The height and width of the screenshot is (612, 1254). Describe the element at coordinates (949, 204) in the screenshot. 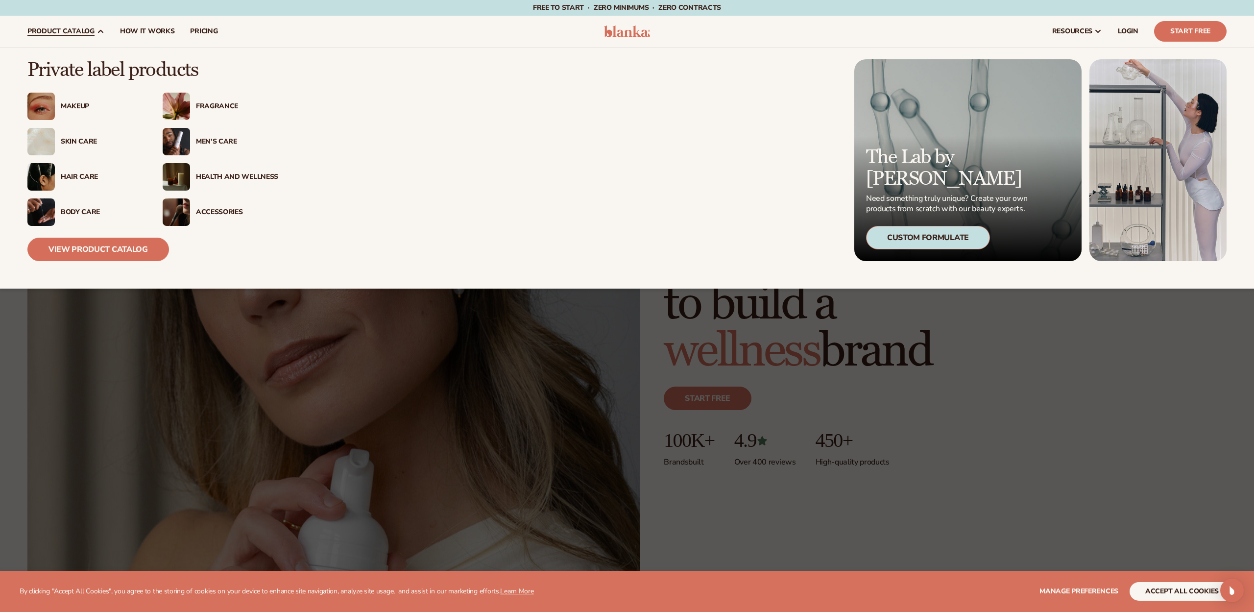

I see `p: Need something truly unique? Create your own products from scratch with our beauty experts.` at that location.